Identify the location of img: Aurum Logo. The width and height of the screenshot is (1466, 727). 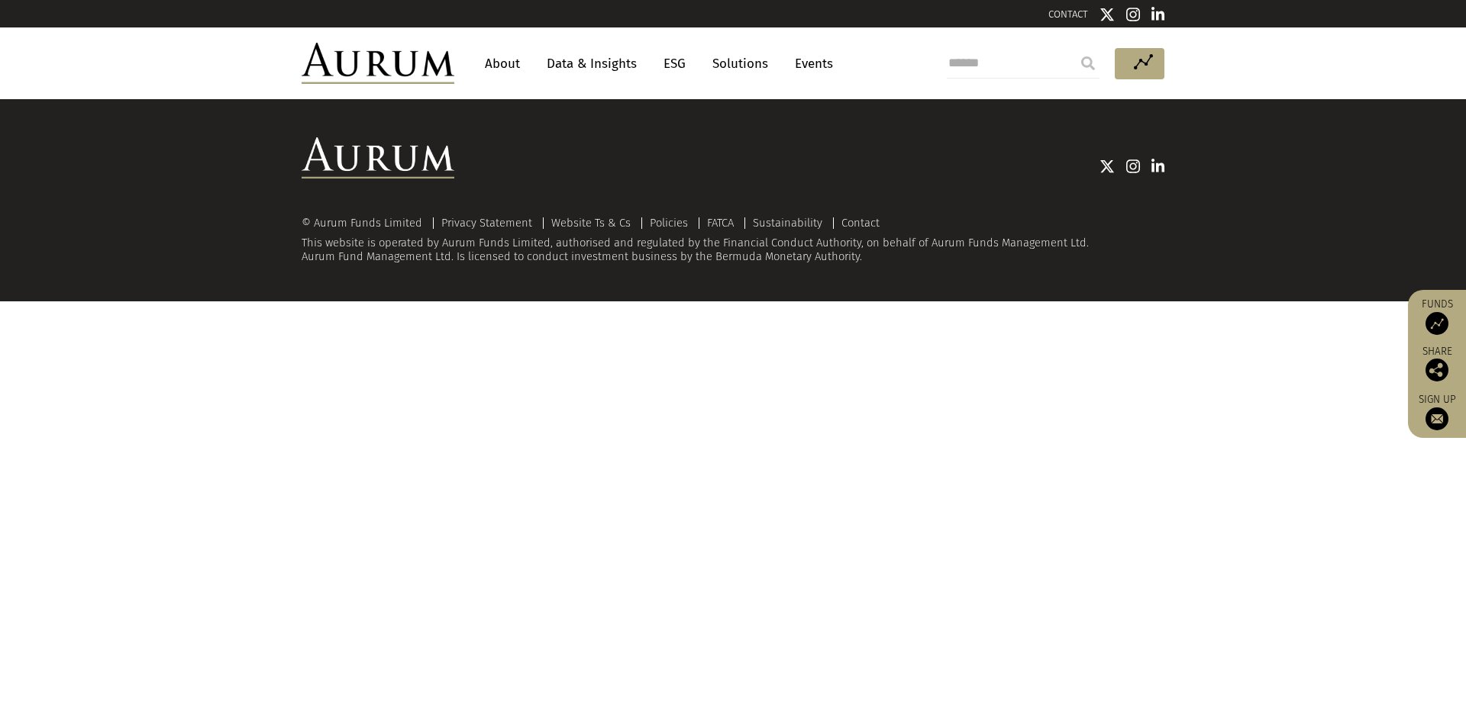
(378, 158).